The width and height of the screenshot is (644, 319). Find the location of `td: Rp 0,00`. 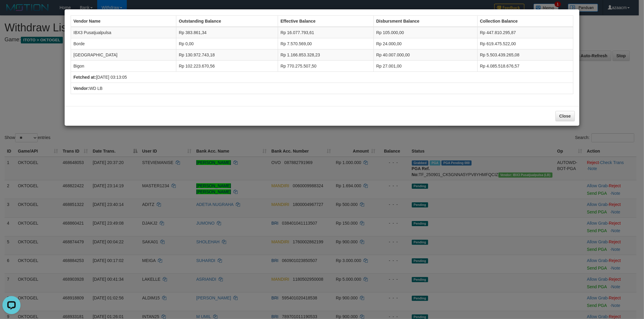

td: Rp 0,00 is located at coordinates (227, 44).